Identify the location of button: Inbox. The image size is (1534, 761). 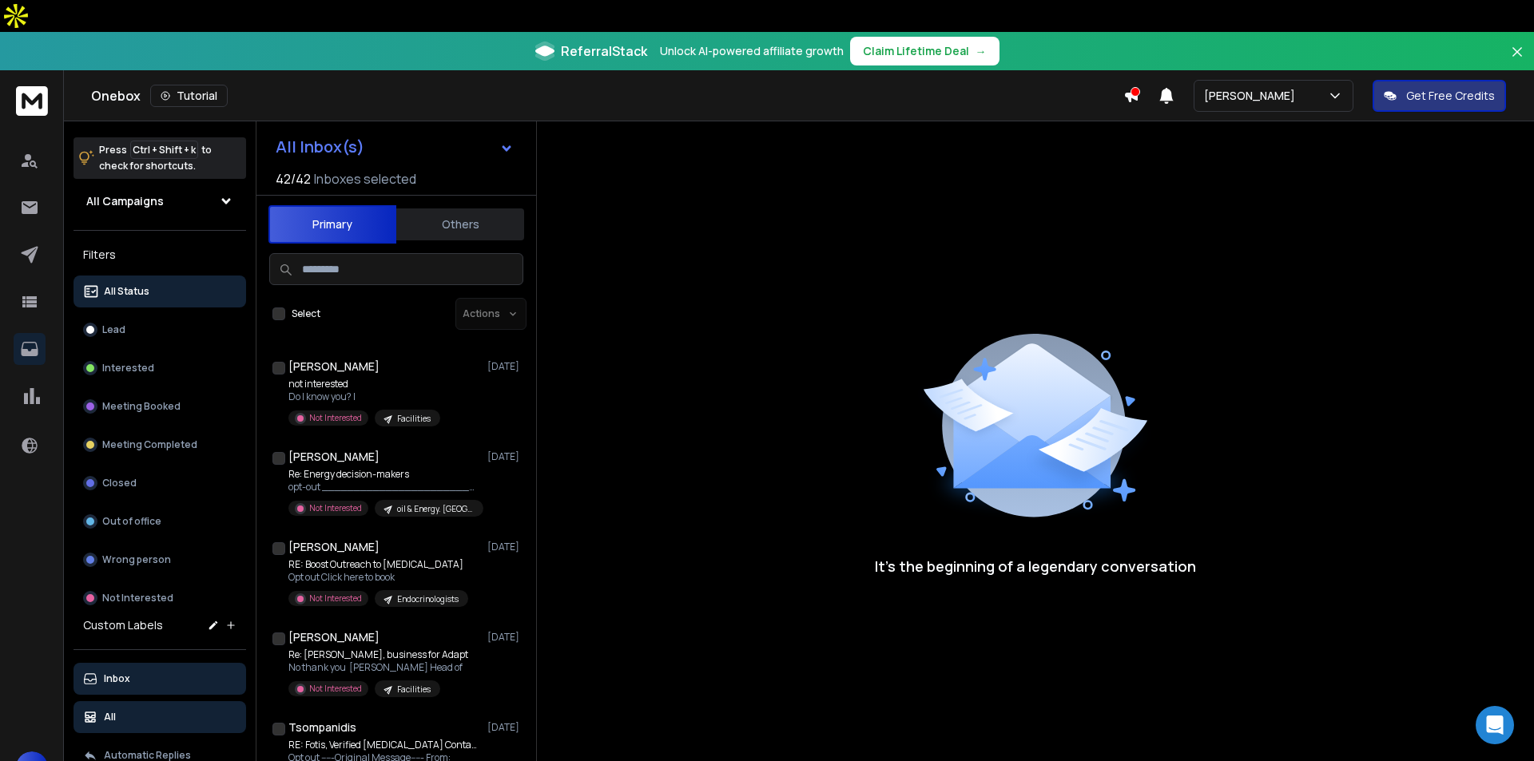
(160, 679).